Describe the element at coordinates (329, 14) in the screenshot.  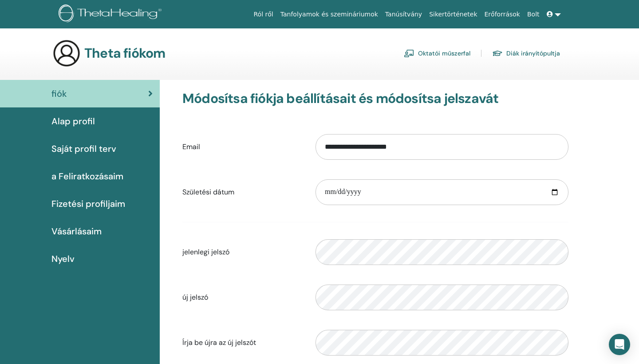
I see `a: Tanfolyamok és szemináriumok` at that location.